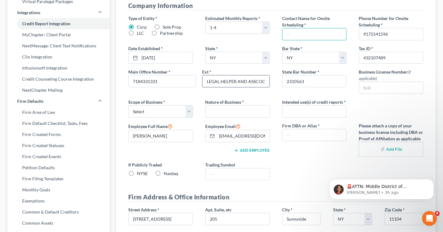 This screenshot has width=443, height=232. I want to click on span: Tax ID, so click(365, 48).